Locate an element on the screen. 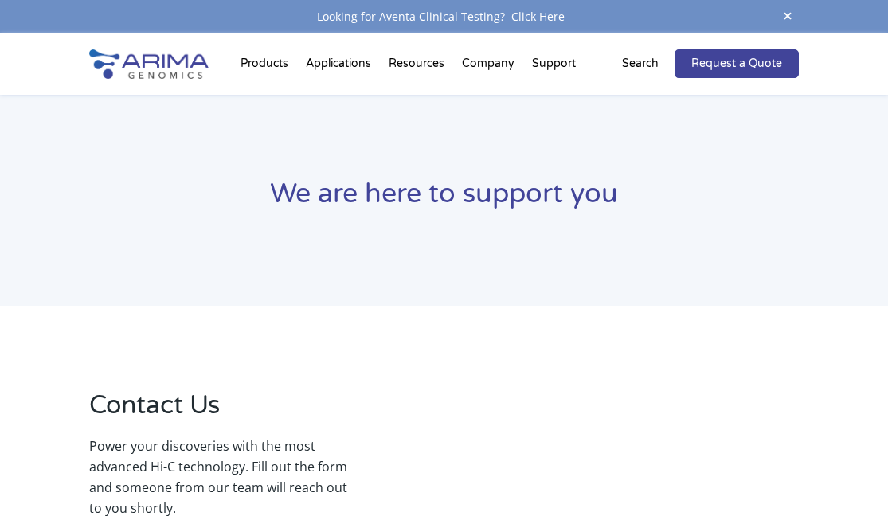 The image size is (888, 516). h1: We are here to support you is located at coordinates (445, 200).